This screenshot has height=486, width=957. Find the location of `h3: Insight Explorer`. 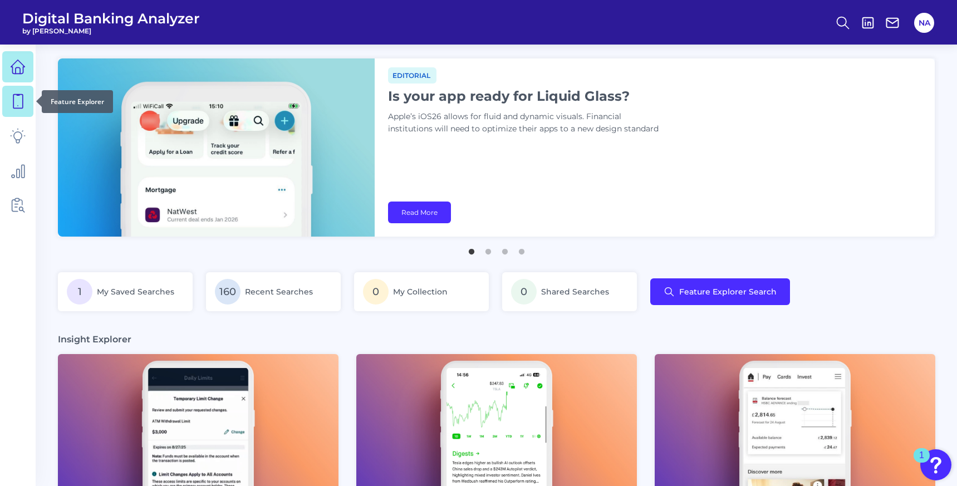

h3: Insight Explorer is located at coordinates (95, 339).